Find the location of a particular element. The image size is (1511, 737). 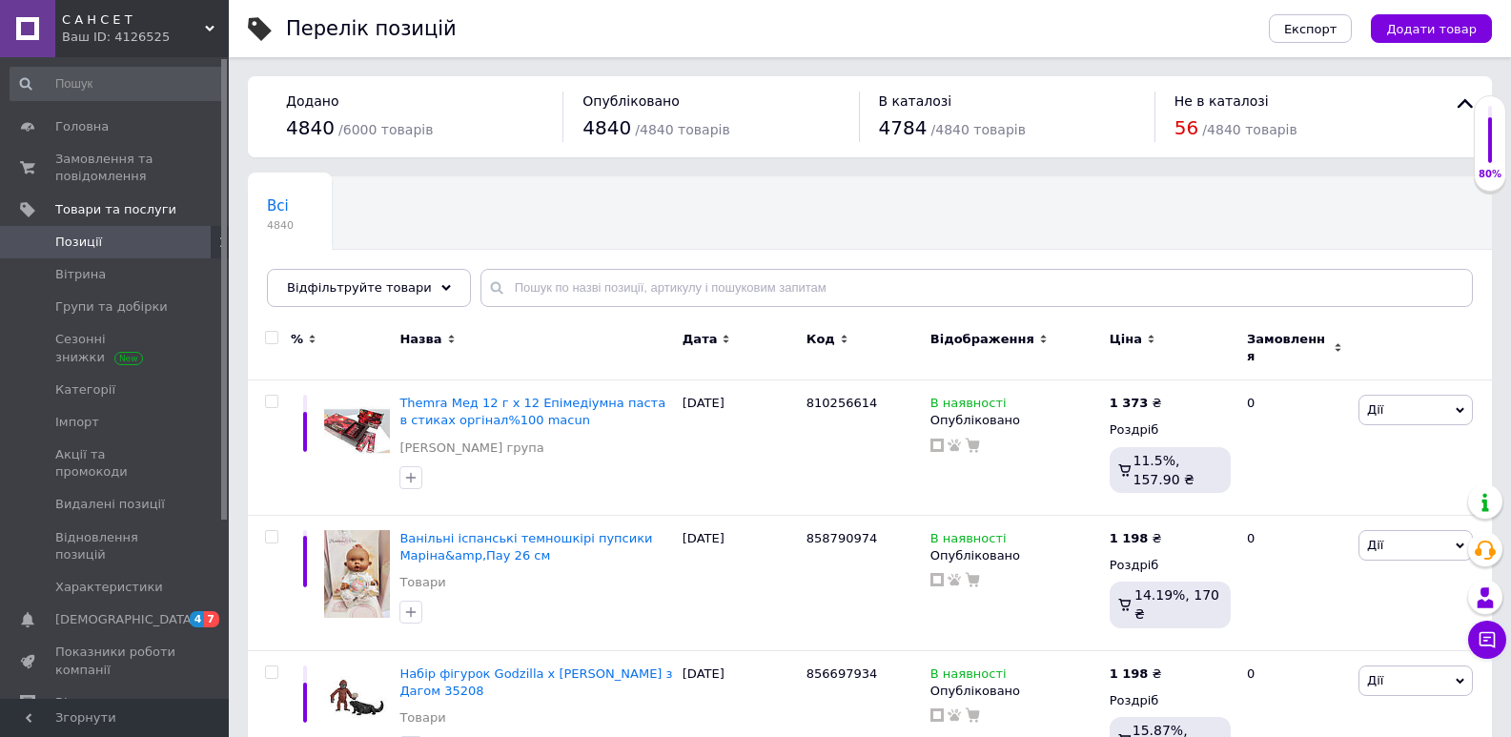

span: Опубліковано is located at coordinates (631, 101).